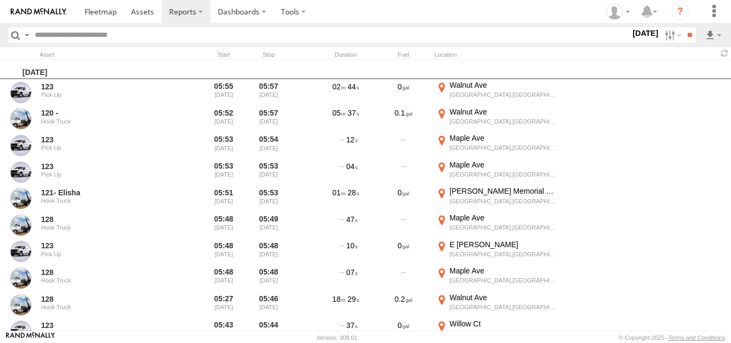 This screenshot has width=731, height=343. What do you see at coordinates (353, 87) in the screenshot?
I see `span: 44` at bounding box center [353, 87].